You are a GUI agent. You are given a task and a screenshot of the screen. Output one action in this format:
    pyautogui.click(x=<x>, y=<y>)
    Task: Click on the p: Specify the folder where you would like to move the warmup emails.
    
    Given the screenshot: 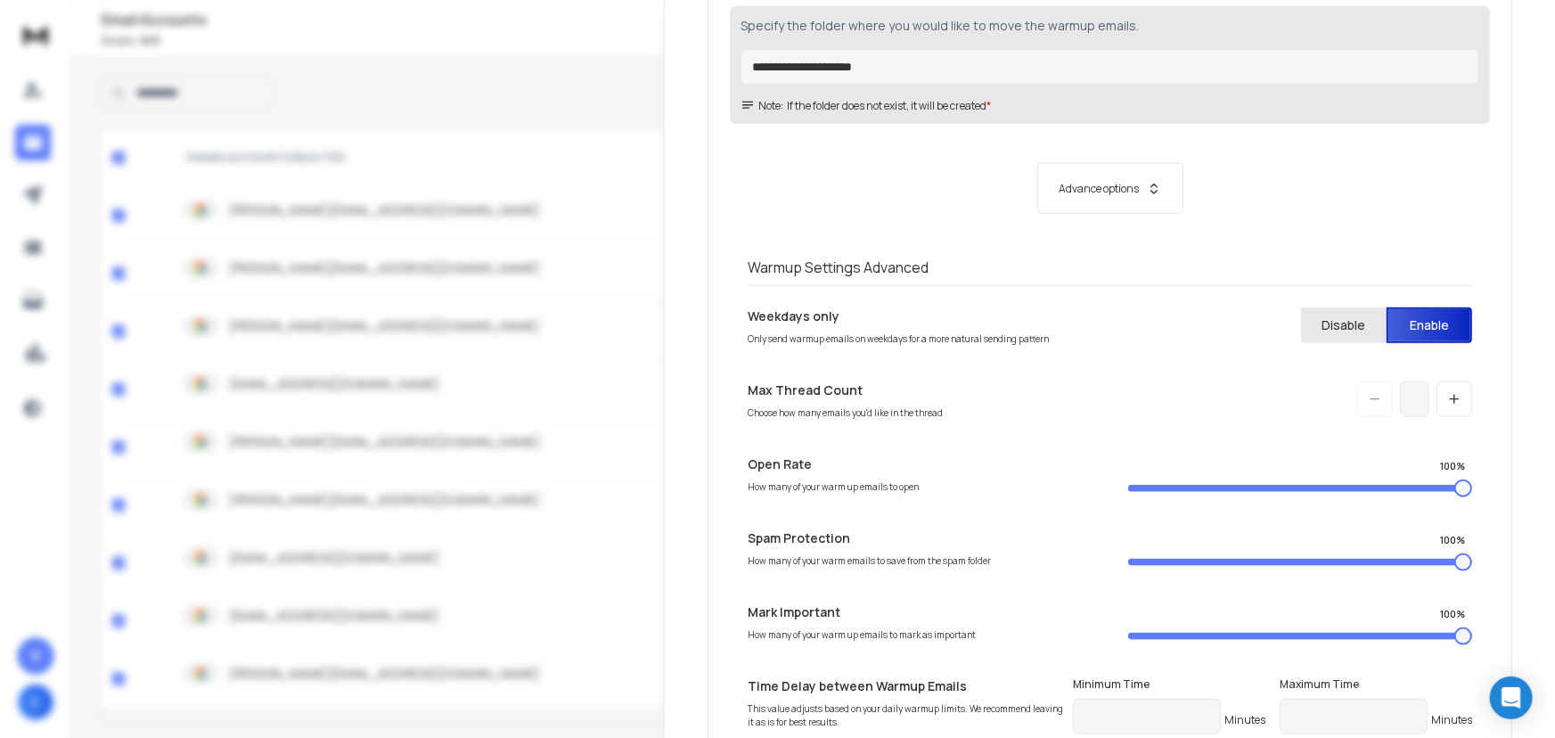 What is the action you would take?
    pyautogui.click(x=1110, y=26)
    